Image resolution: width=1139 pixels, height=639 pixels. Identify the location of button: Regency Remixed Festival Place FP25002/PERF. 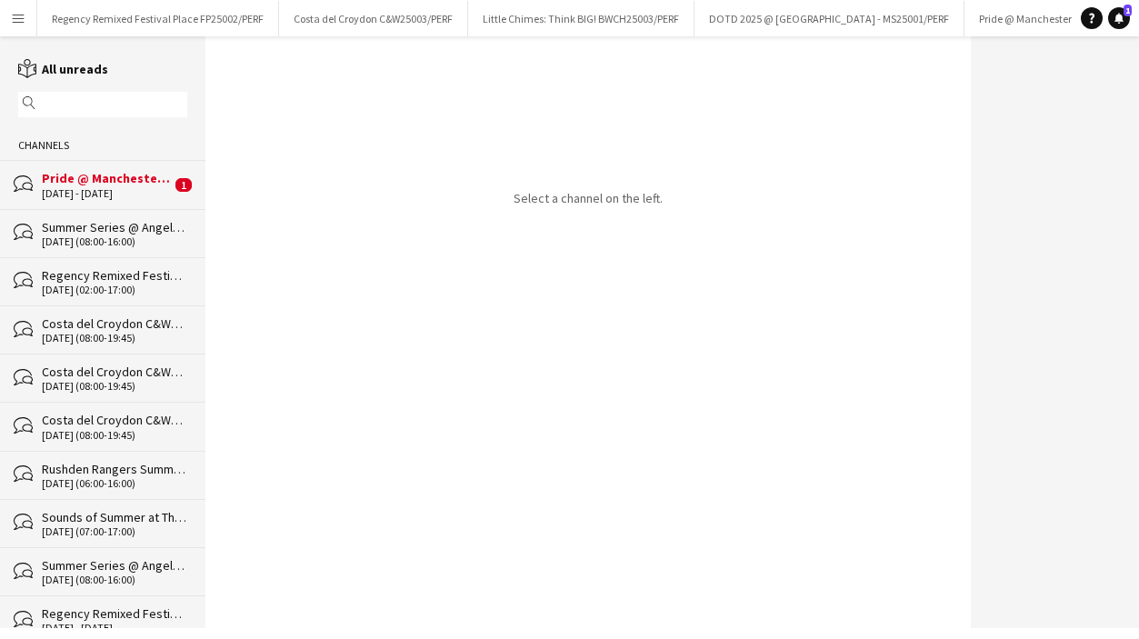
(158, 18).